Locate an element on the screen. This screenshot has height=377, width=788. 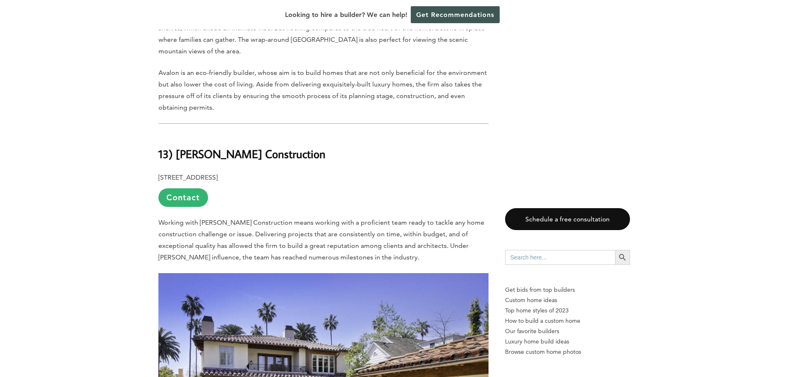
p: Browse custom home photos is located at coordinates (567, 352).